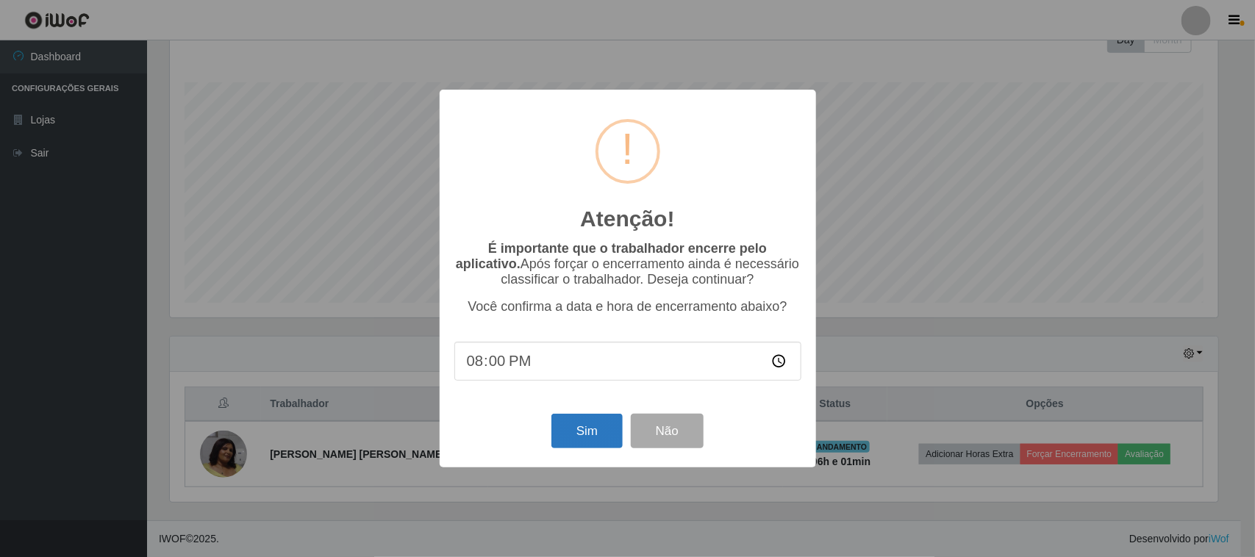 This screenshot has height=557, width=1255. Describe the element at coordinates (667, 431) in the screenshot. I see `button: Não` at that location.